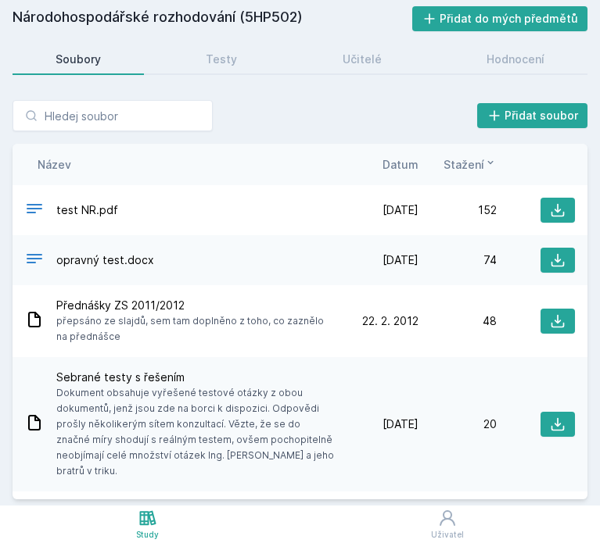 The width and height of the screenshot is (600, 543). What do you see at coordinates (447, 525) in the screenshot?
I see `a: Uživatel` at bounding box center [447, 525].